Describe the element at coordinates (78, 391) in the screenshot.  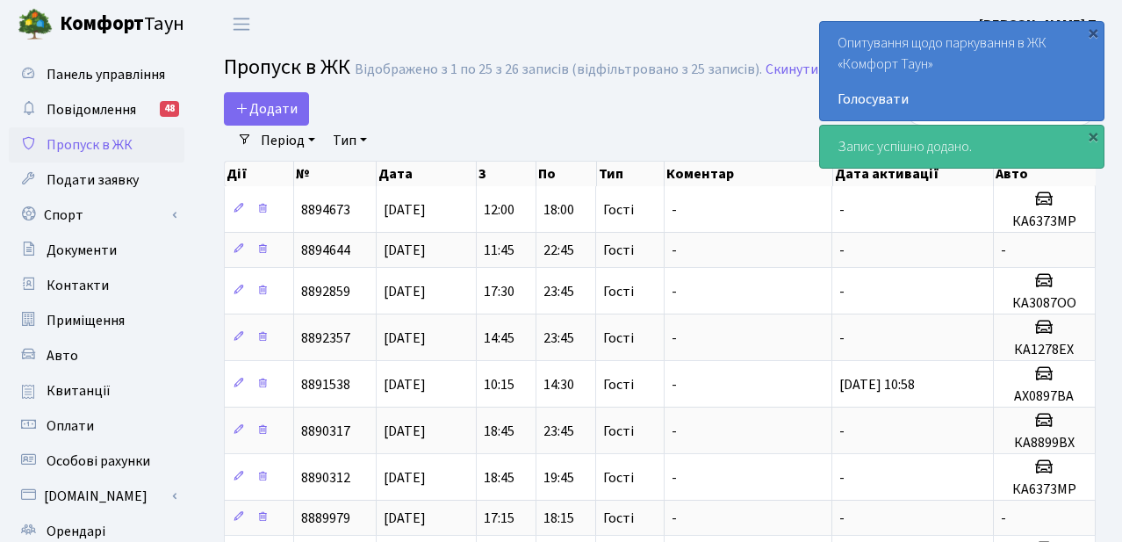
I see `span: Квитанції` at that location.